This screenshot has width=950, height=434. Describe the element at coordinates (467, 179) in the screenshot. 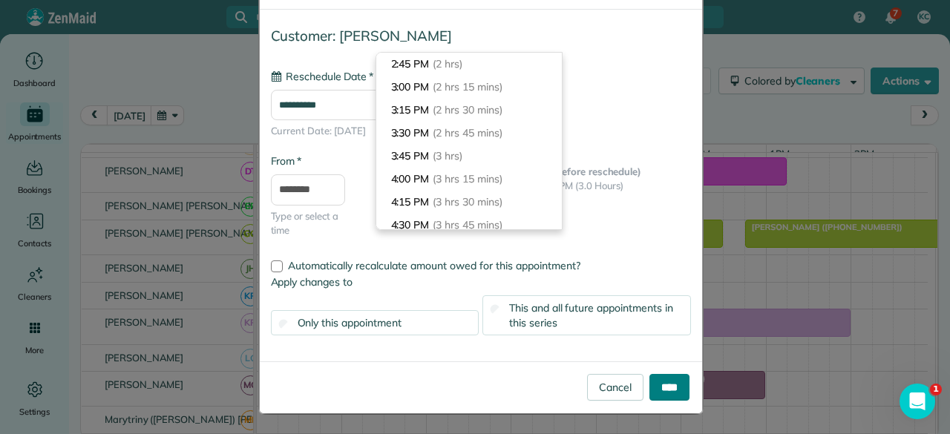

I see `span: (3 hrs 15 mins)` at that location.